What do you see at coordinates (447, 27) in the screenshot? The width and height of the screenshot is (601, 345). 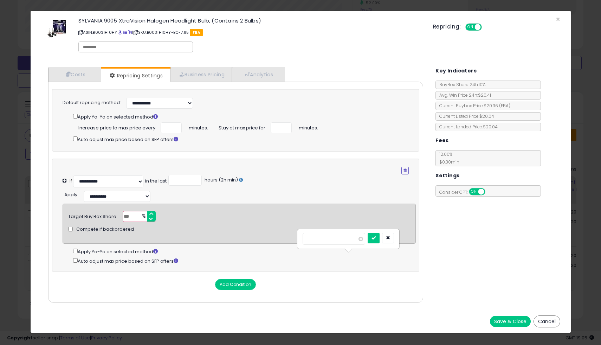 I see `h5: Repricing:` at bounding box center [447, 27].